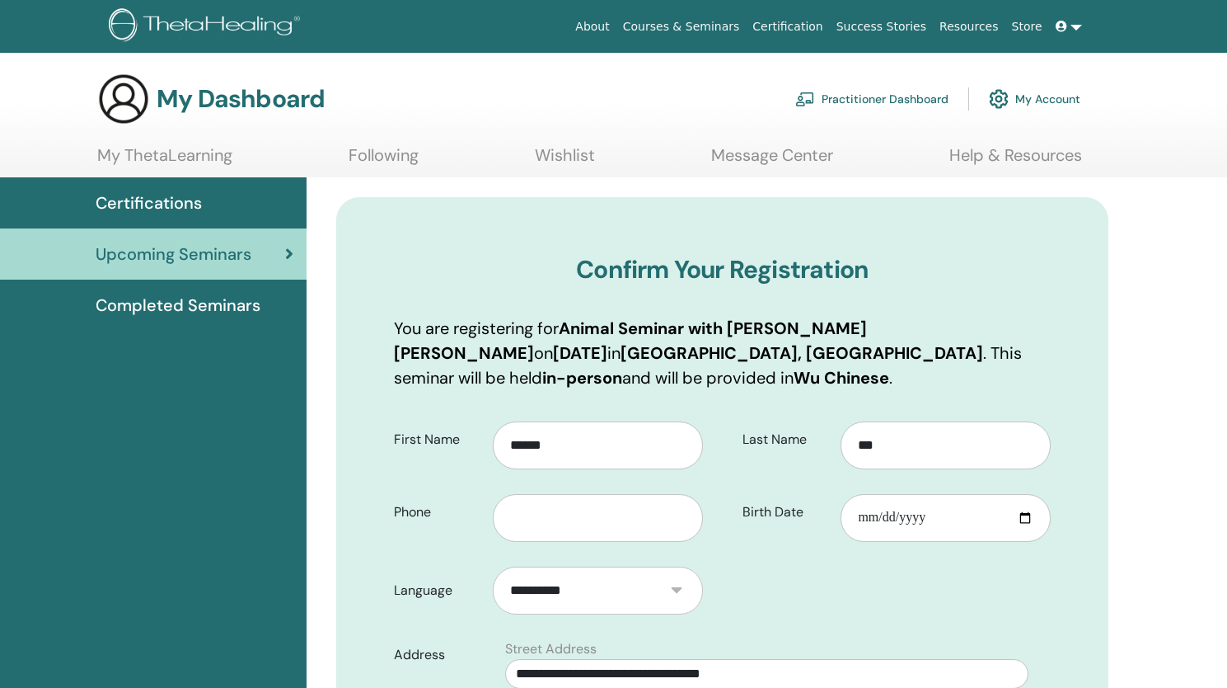 The image size is (1227, 688). What do you see at coordinates (439, 655) in the screenshot?
I see `label: Address` at bounding box center [439, 655].